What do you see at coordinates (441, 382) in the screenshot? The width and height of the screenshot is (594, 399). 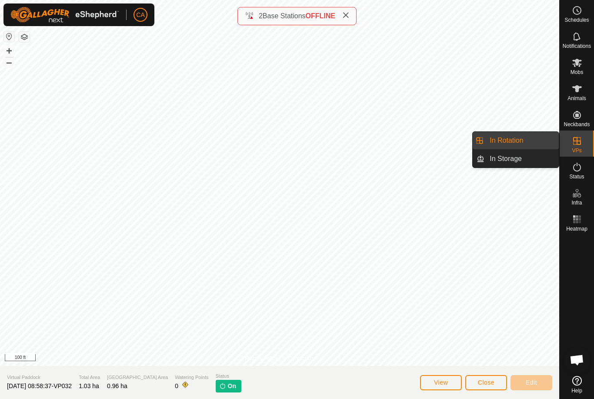 I see `button: View` at bounding box center [441, 382].